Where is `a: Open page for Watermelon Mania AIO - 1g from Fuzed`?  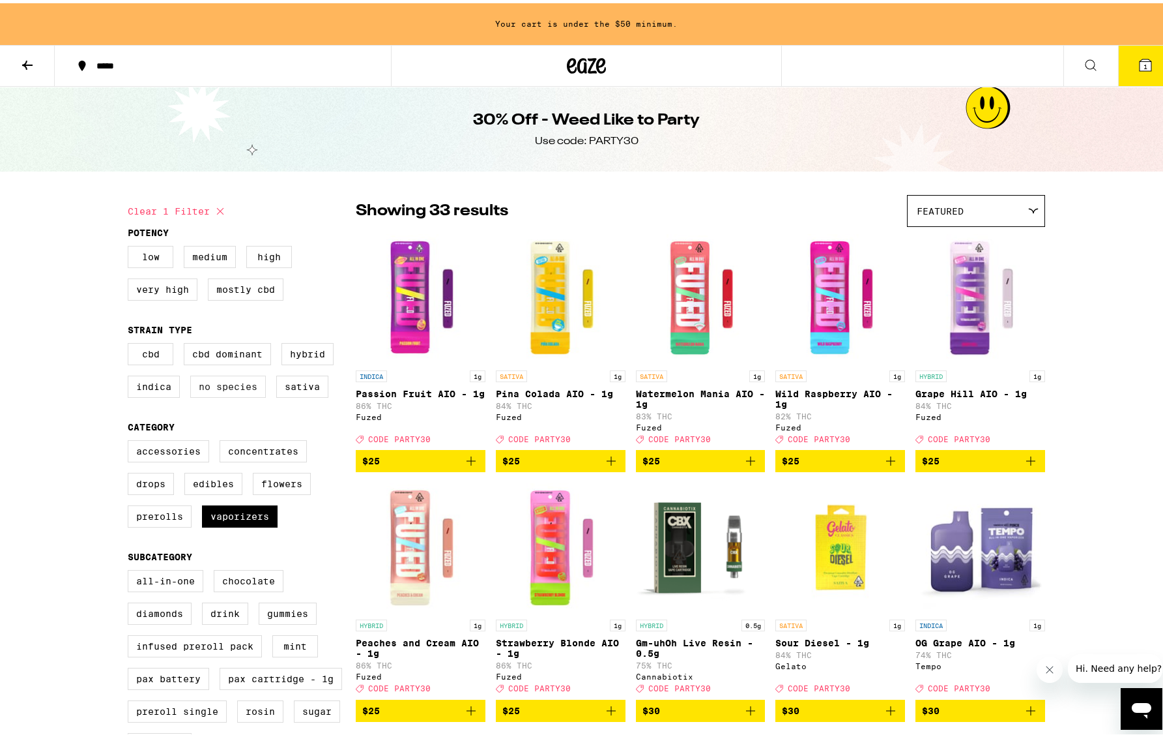 a: Open page for Watermelon Mania AIO - 1g from Fuzed is located at coordinates (701, 338).